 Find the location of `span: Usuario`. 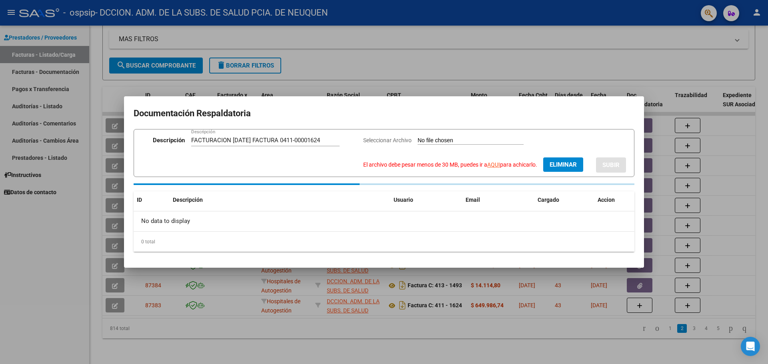

span: Usuario is located at coordinates (403, 200).